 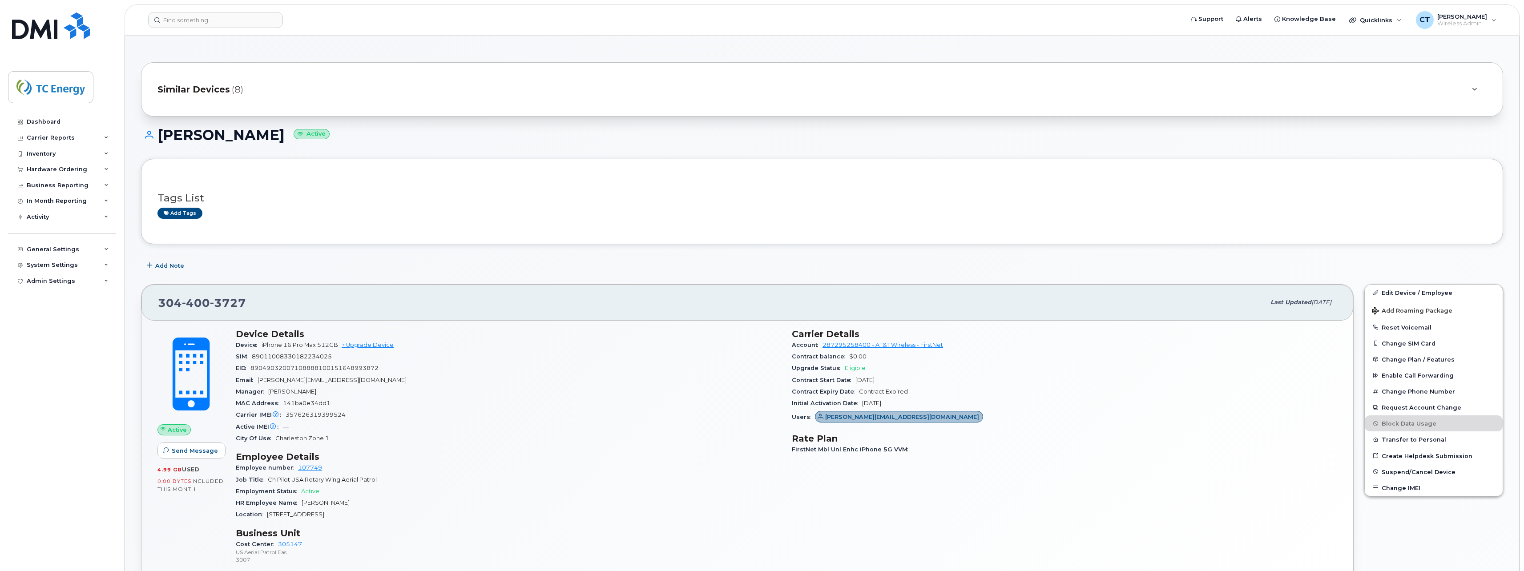 I want to click on a: Add tags, so click(x=180, y=213).